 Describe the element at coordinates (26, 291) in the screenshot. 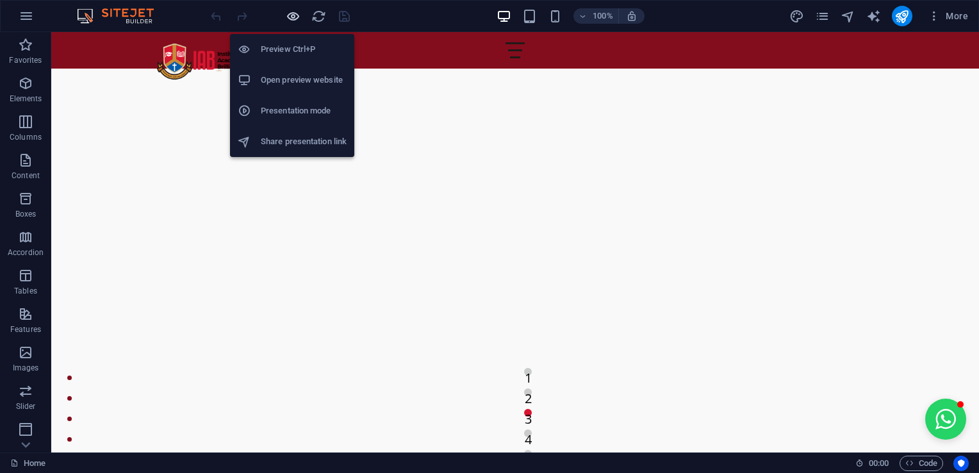

I see `p: Tables` at that location.